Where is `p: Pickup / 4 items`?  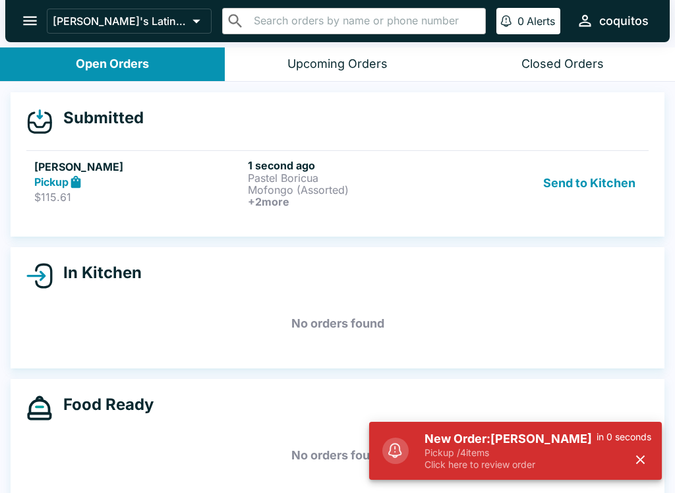 p: Pickup / 4 items is located at coordinates (510, 453).